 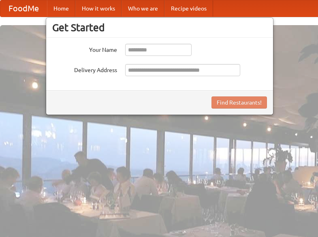 What do you see at coordinates (189, 9) in the screenshot?
I see `a: Recipe videos` at bounding box center [189, 9].